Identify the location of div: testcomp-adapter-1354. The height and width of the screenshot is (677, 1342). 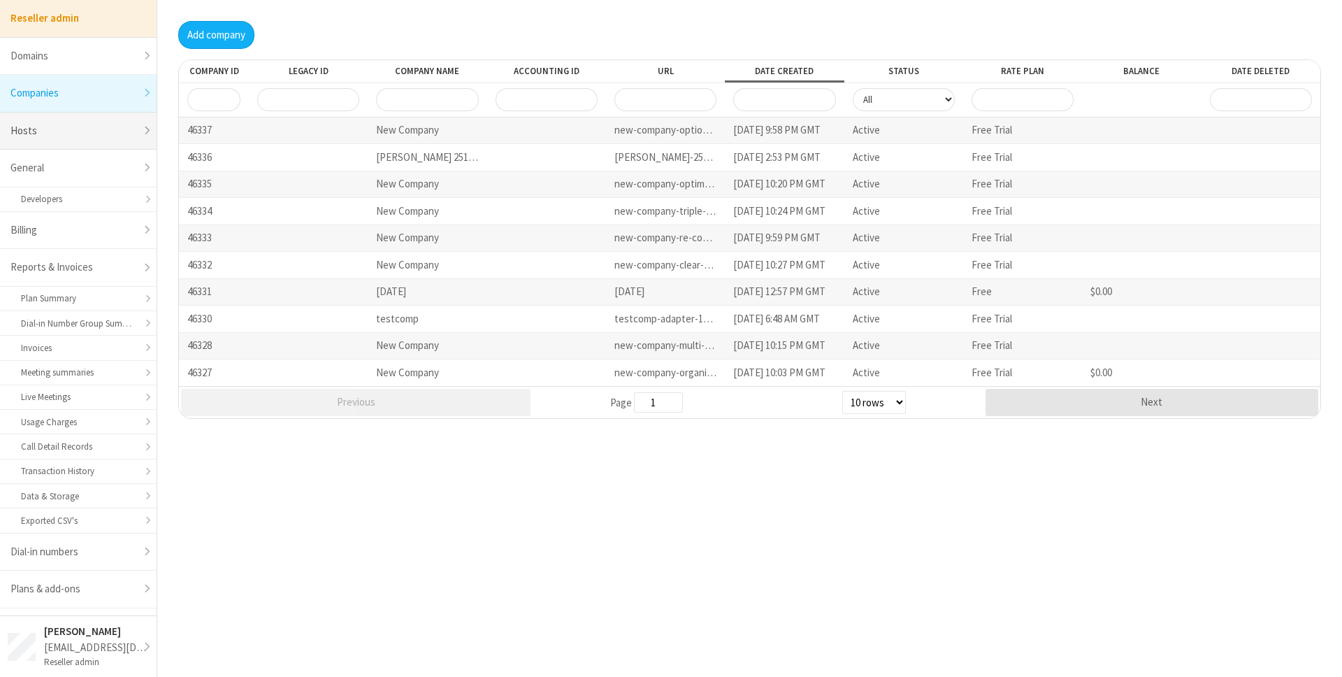
(666, 319).